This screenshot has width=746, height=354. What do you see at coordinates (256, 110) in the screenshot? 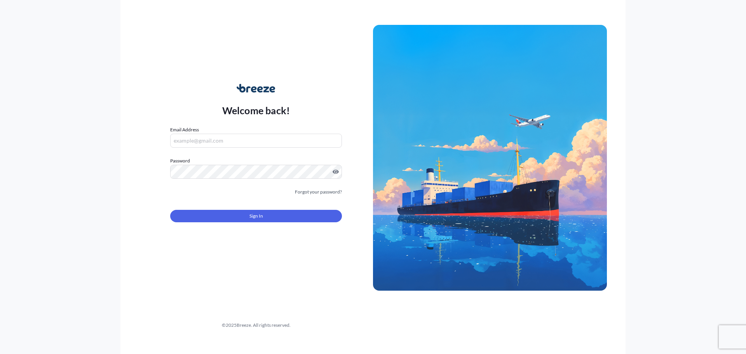
I see `p: Welcome back!` at bounding box center [256, 110].